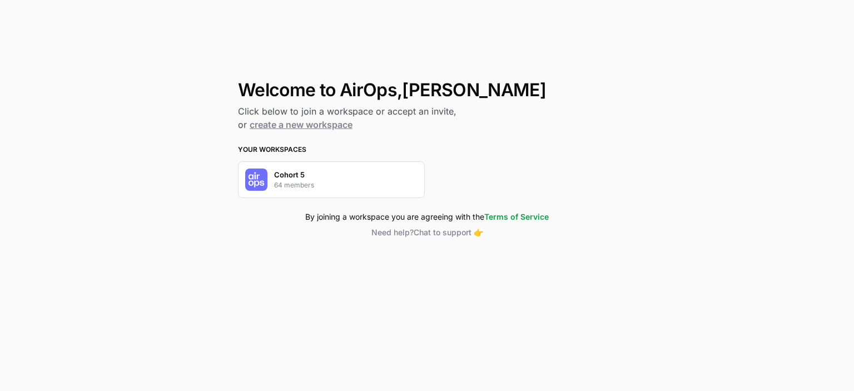 Image resolution: width=854 pixels, height=391 pixels. What do you see at coordinates (427, 217) in the screenshot?
I see `div: By joining a workspace you are agreeing with the` at bounding box center [427, 217].